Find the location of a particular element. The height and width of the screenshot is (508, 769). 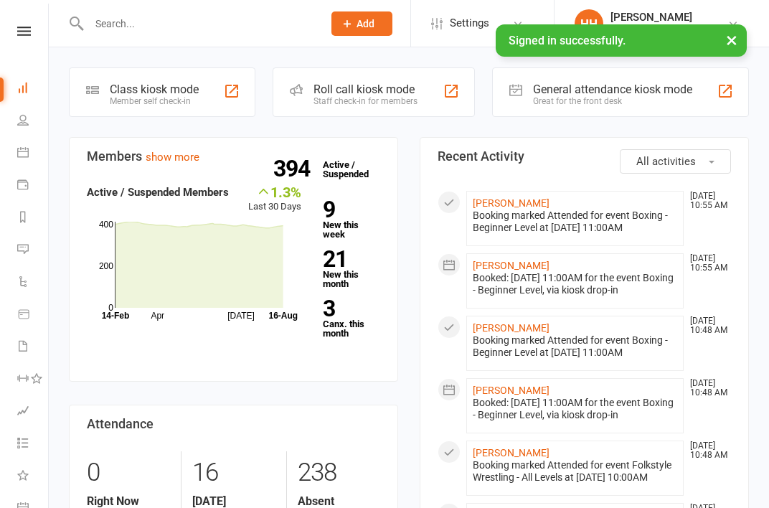

a: Dashboard is located at coordinates (33, 89).